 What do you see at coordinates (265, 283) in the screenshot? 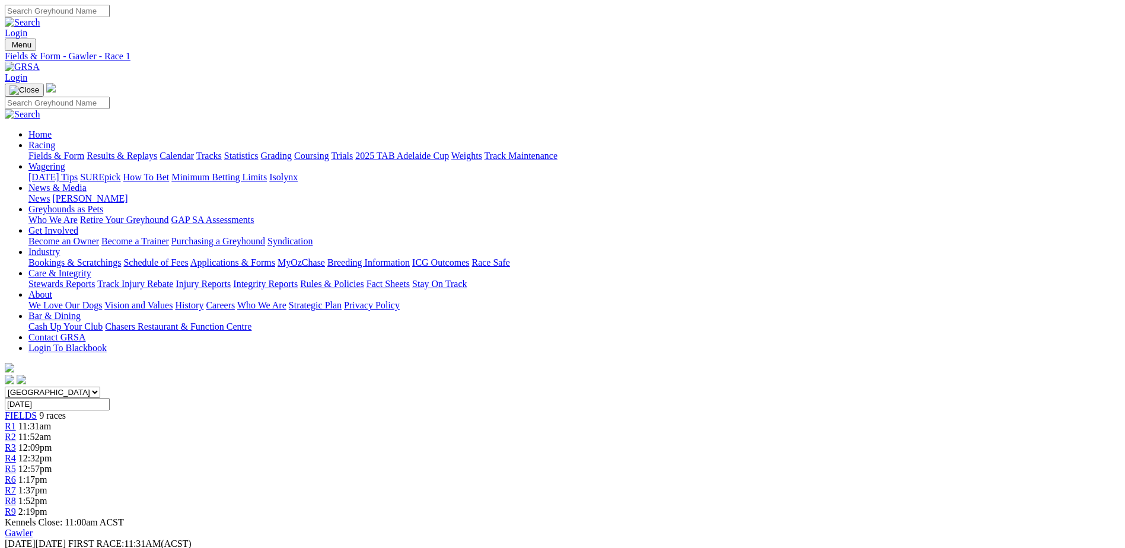
I see `a: Integrity Reports` at bounding box center [265, 283].